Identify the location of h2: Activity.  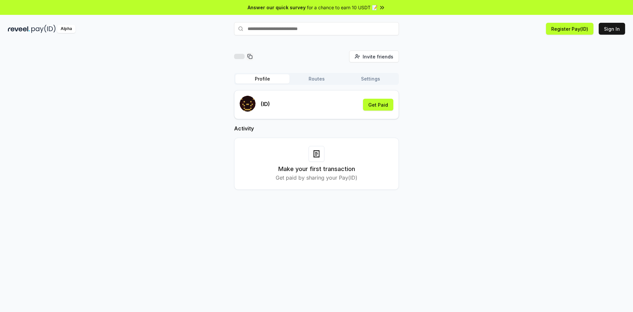
(317, 128).